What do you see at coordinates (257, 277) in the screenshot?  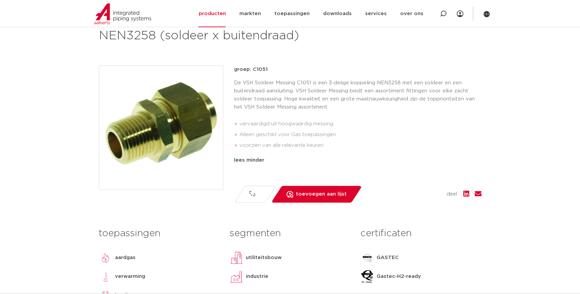 I see `p: industrie` at bounding box center [257, 277].